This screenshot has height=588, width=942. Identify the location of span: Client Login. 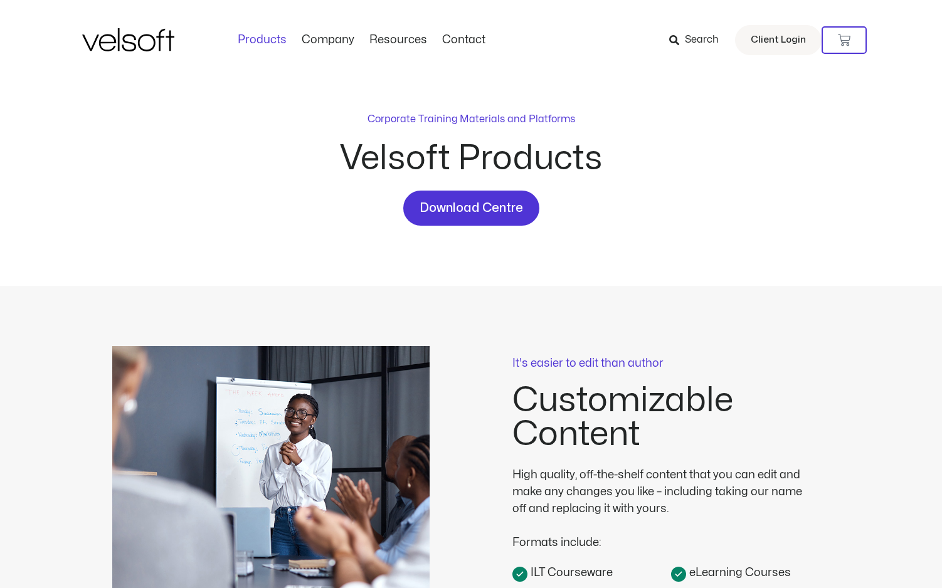
(778, 40).